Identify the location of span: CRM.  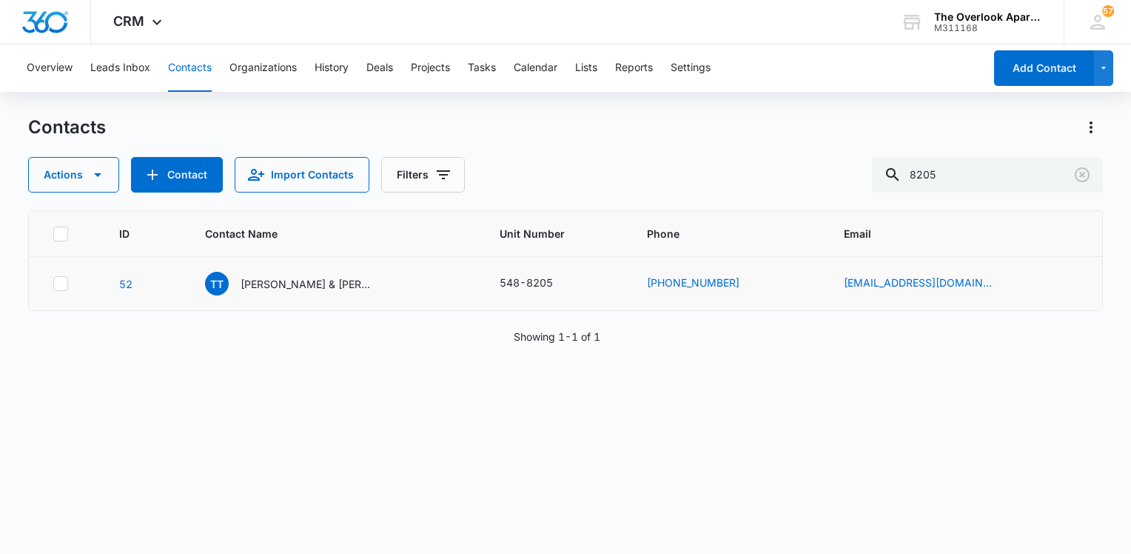
(129, 21).